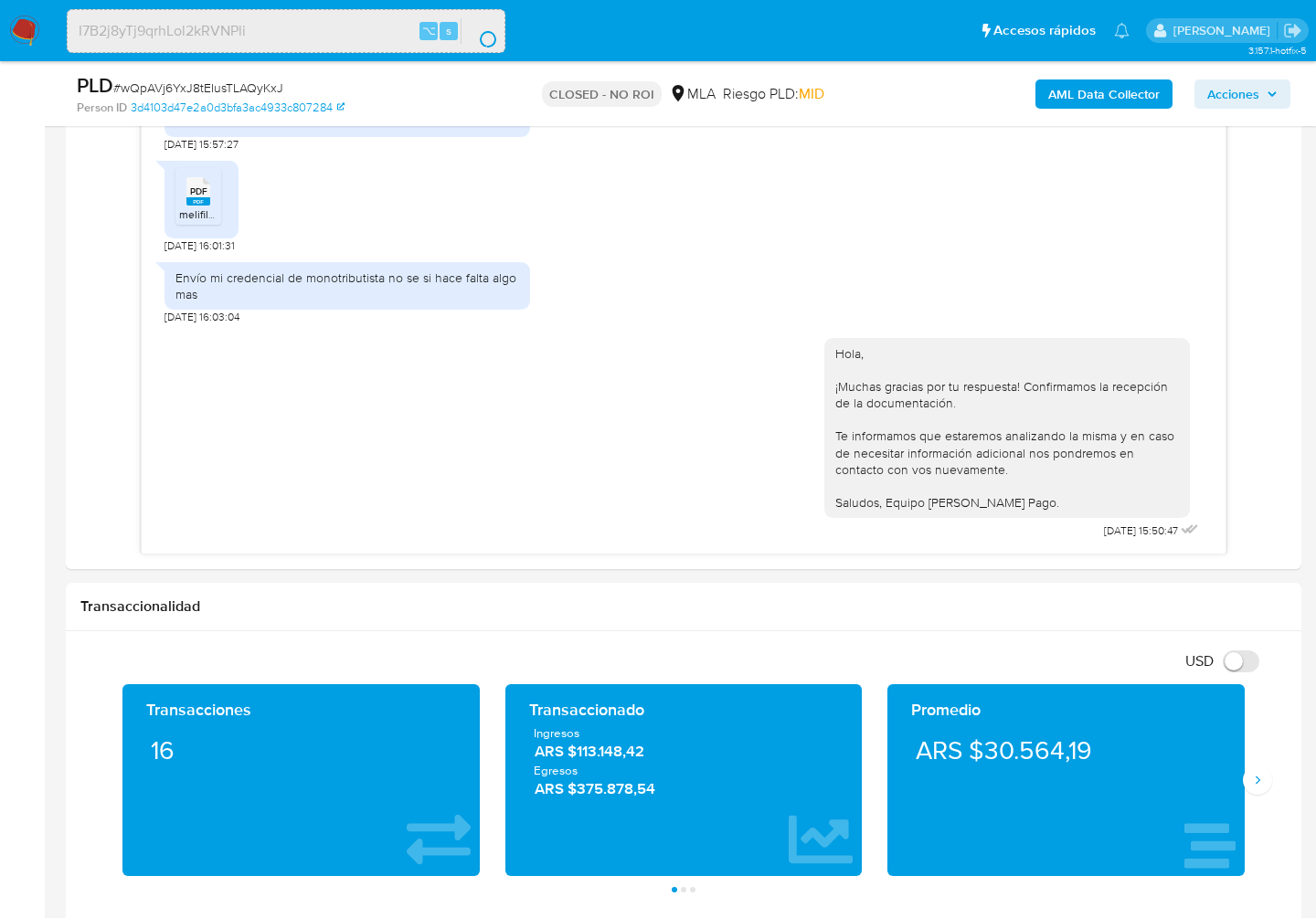  What do you see at coordinates (1242, 94) in the screenshot?
I see `button: Acciones` at bounding box center [1242, 94].